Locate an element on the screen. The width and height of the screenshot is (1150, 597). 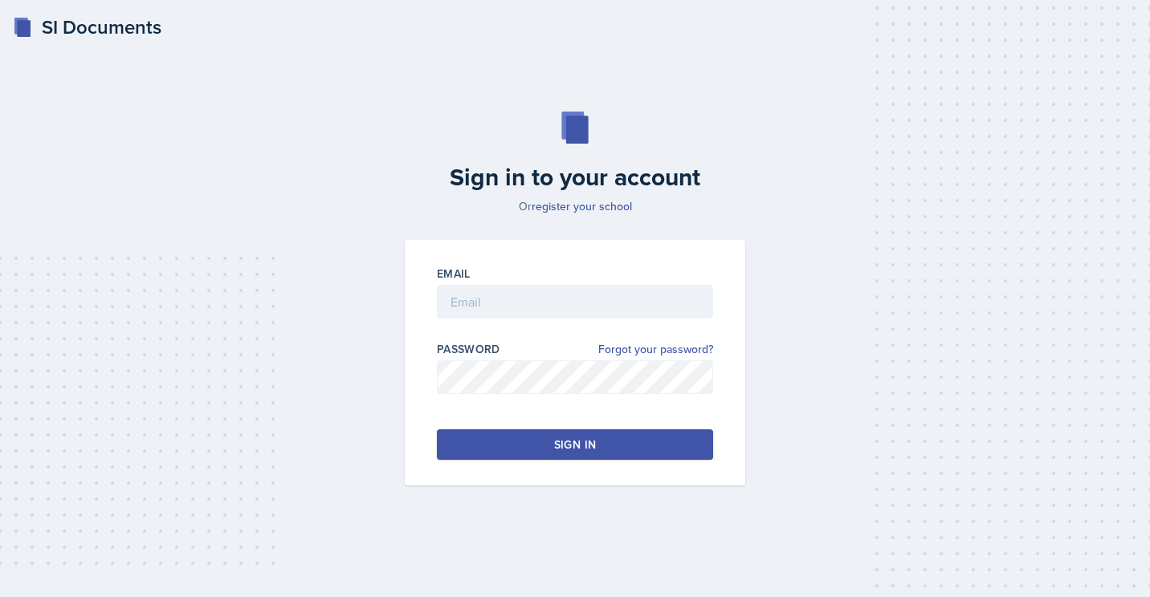
label: Password is located at coordinates (468, 349).